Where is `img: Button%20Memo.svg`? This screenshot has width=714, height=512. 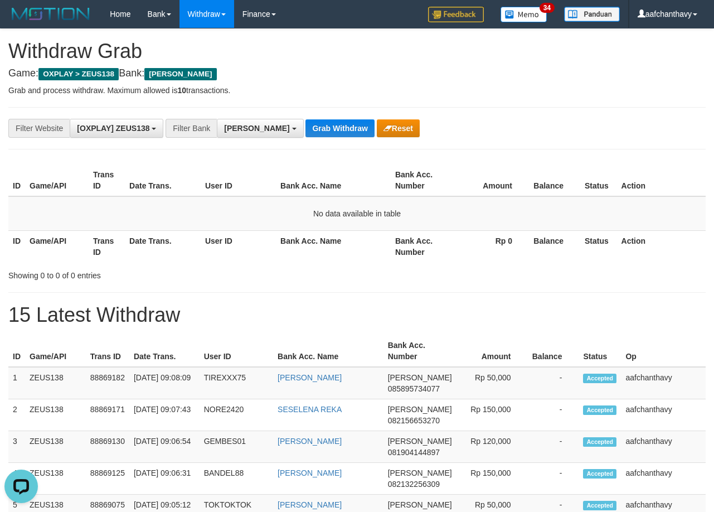 img: Button%20Memo.svg is located at coordinates (524, 14).